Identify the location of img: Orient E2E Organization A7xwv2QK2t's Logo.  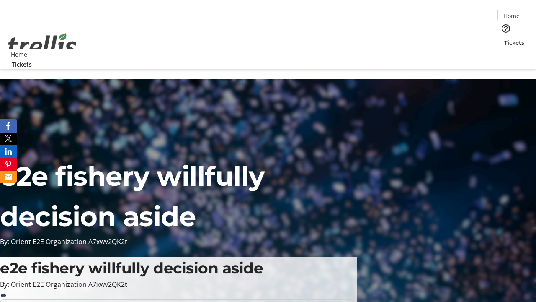
(42, 45).